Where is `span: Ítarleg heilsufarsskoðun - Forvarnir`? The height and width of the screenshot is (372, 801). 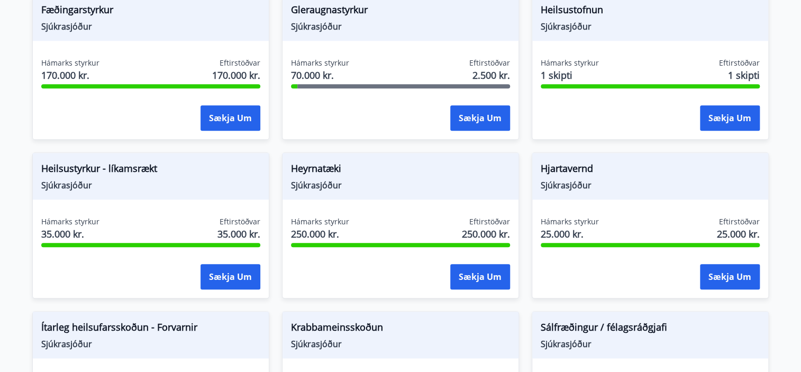 span: Ítarleg heilsufarsskoðun - Forvarnir is located at coordinates (151, 329).